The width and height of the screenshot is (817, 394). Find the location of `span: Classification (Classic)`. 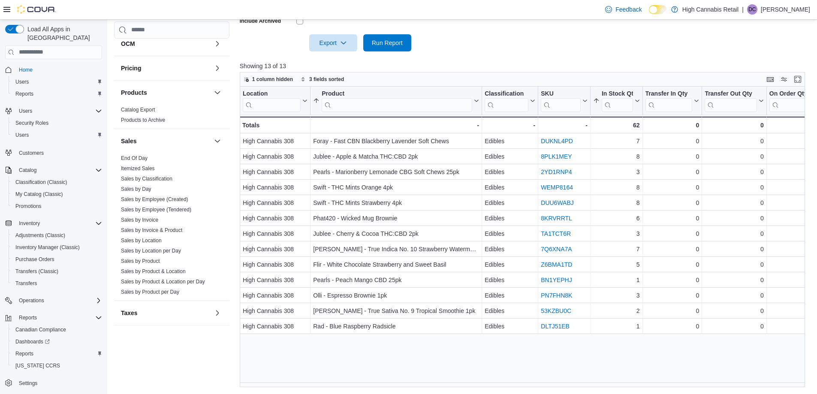

span: Classification (Classic) is located at coordinates (41, 182).